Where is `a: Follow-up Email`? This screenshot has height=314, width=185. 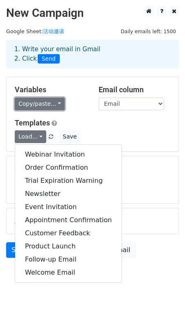
a: Follow-up Email is located at coordinates (68, 259).